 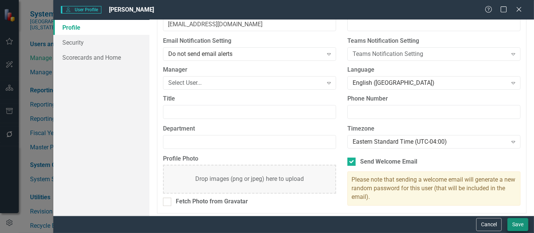 I want to click on a: Scorecards and Home, so click(x=101, y=57).